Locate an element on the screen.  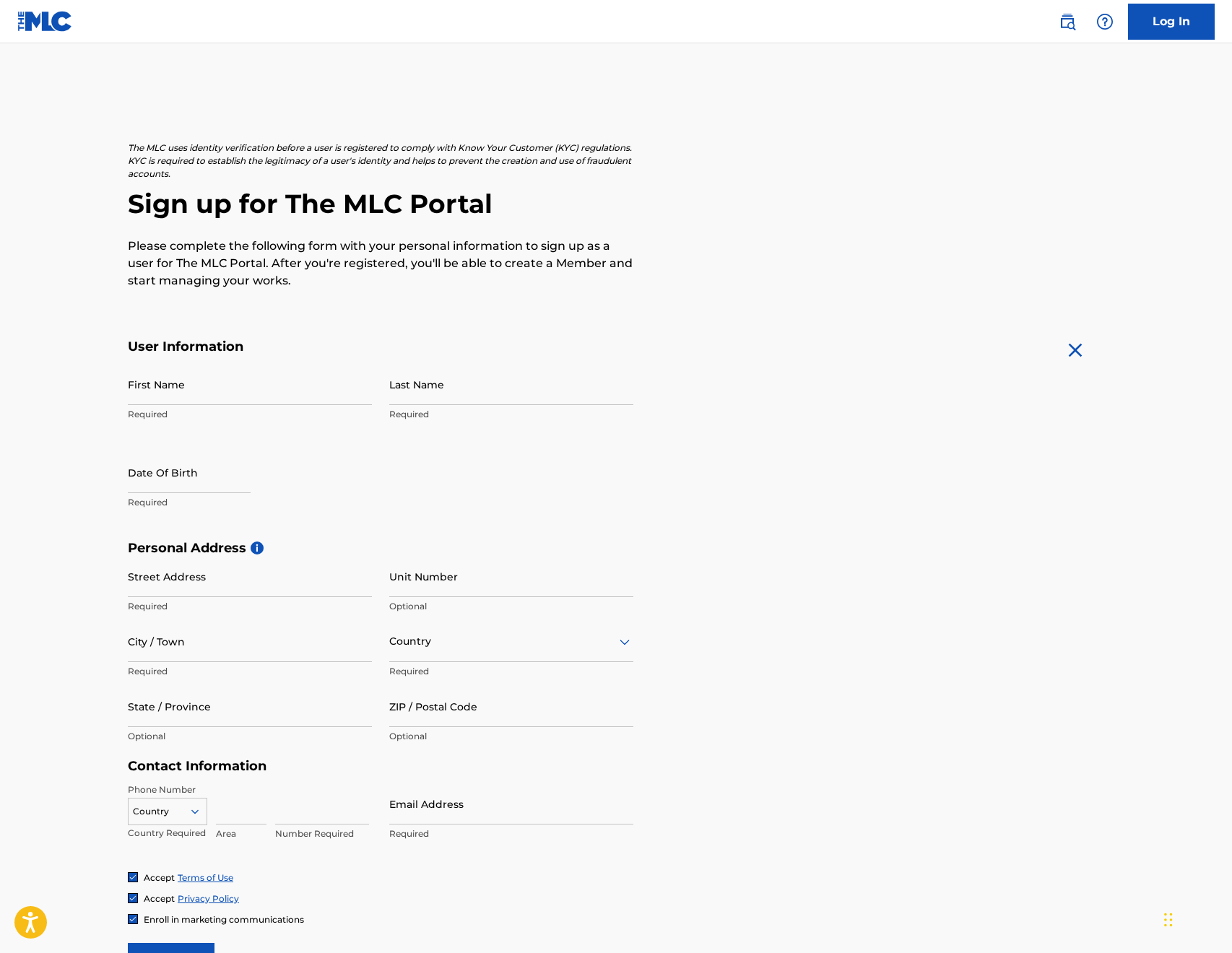
a: Log In is located at coordinates (1171, 22).